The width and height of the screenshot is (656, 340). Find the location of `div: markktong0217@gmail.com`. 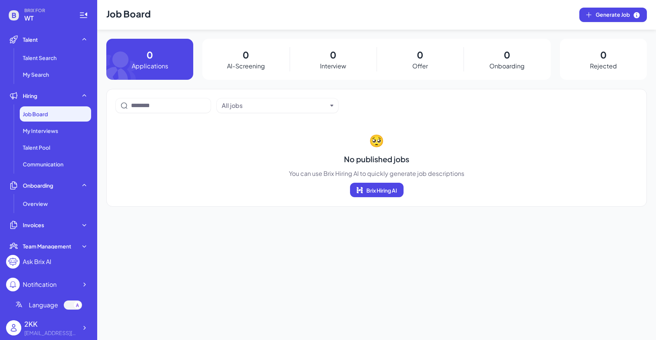

div: markktong0217@gmail.com is located at coordinates (51, 333).